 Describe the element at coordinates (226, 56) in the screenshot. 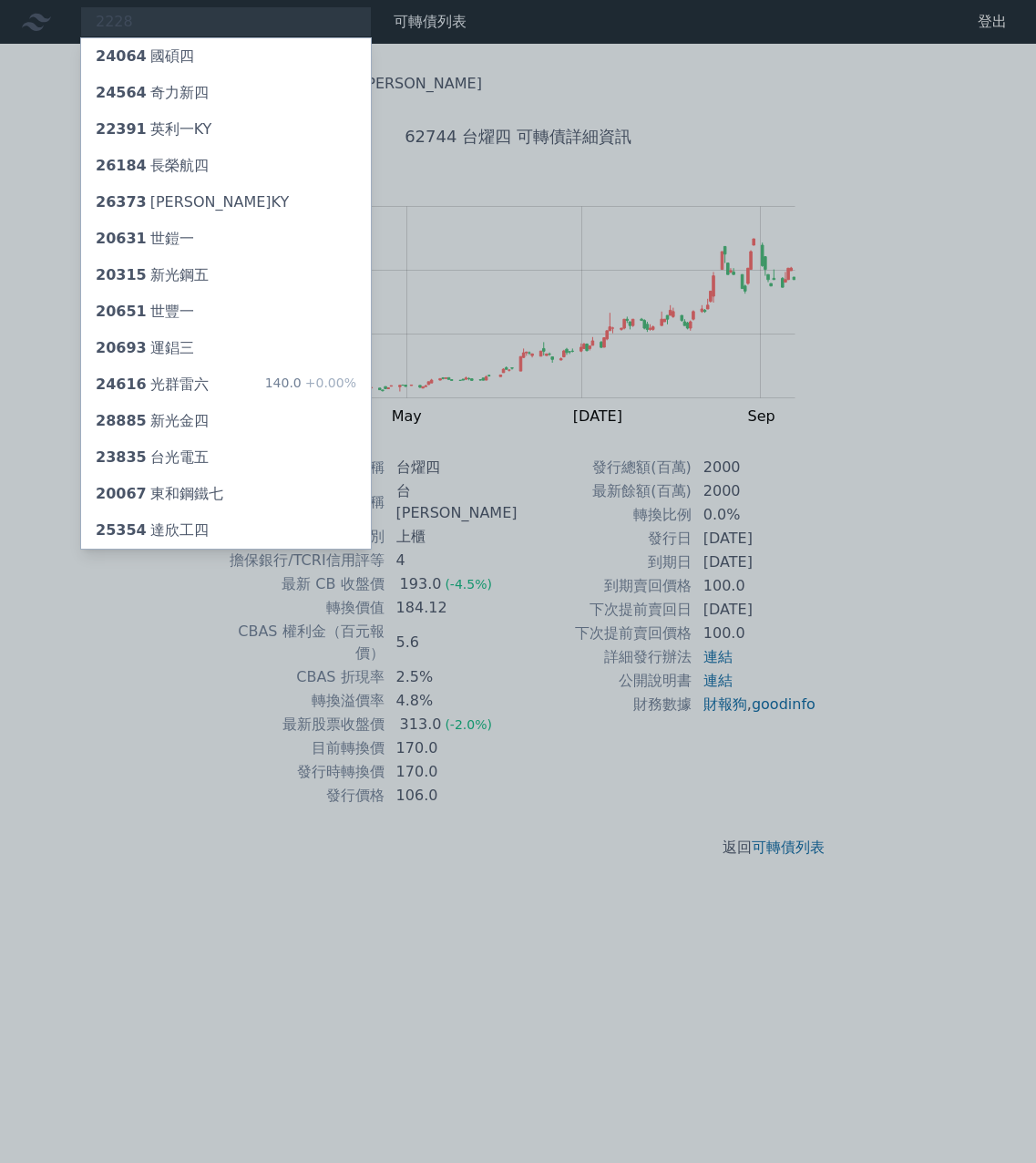

I see `a: 24064國碩四` at that location.